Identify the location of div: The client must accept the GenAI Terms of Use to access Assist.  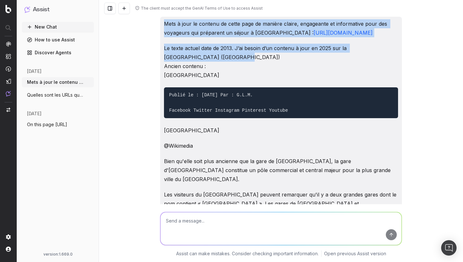
(201, 8).